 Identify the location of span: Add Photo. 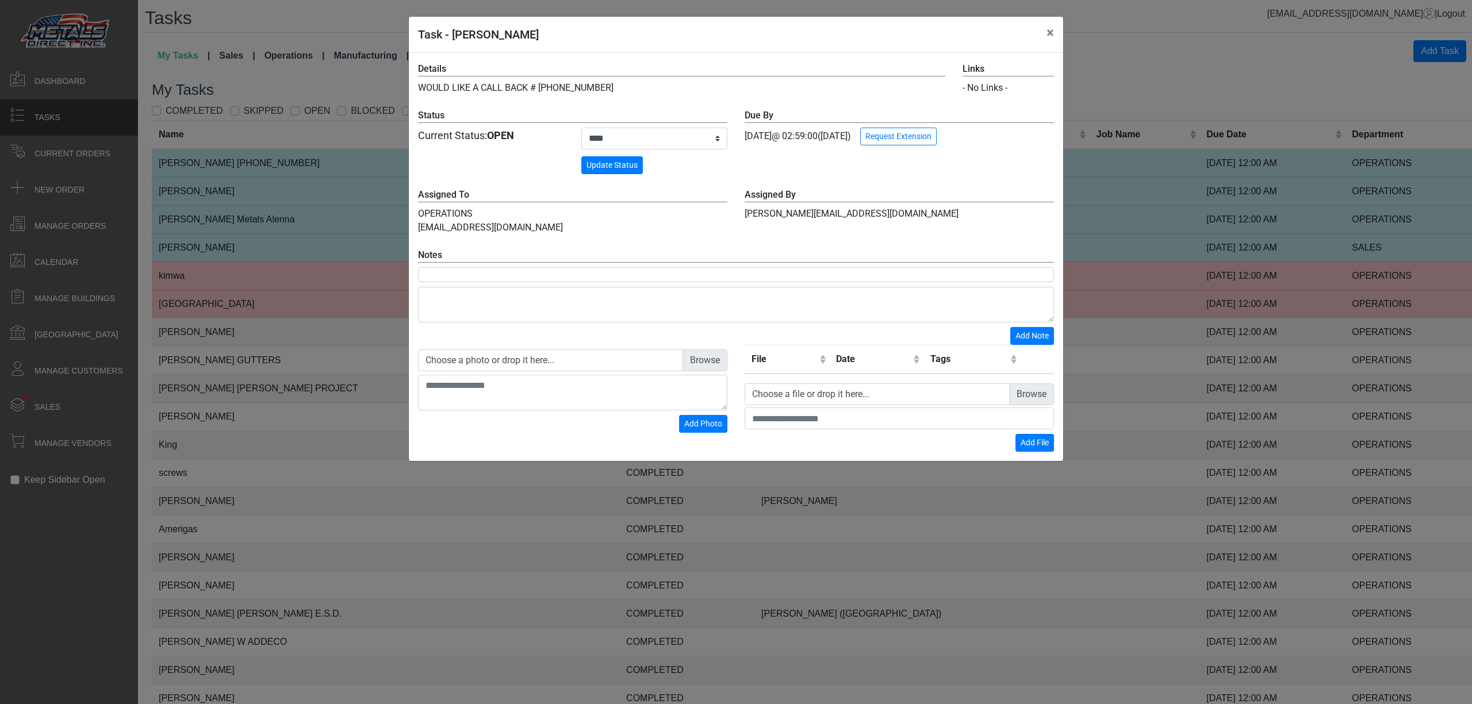
(703, 424).